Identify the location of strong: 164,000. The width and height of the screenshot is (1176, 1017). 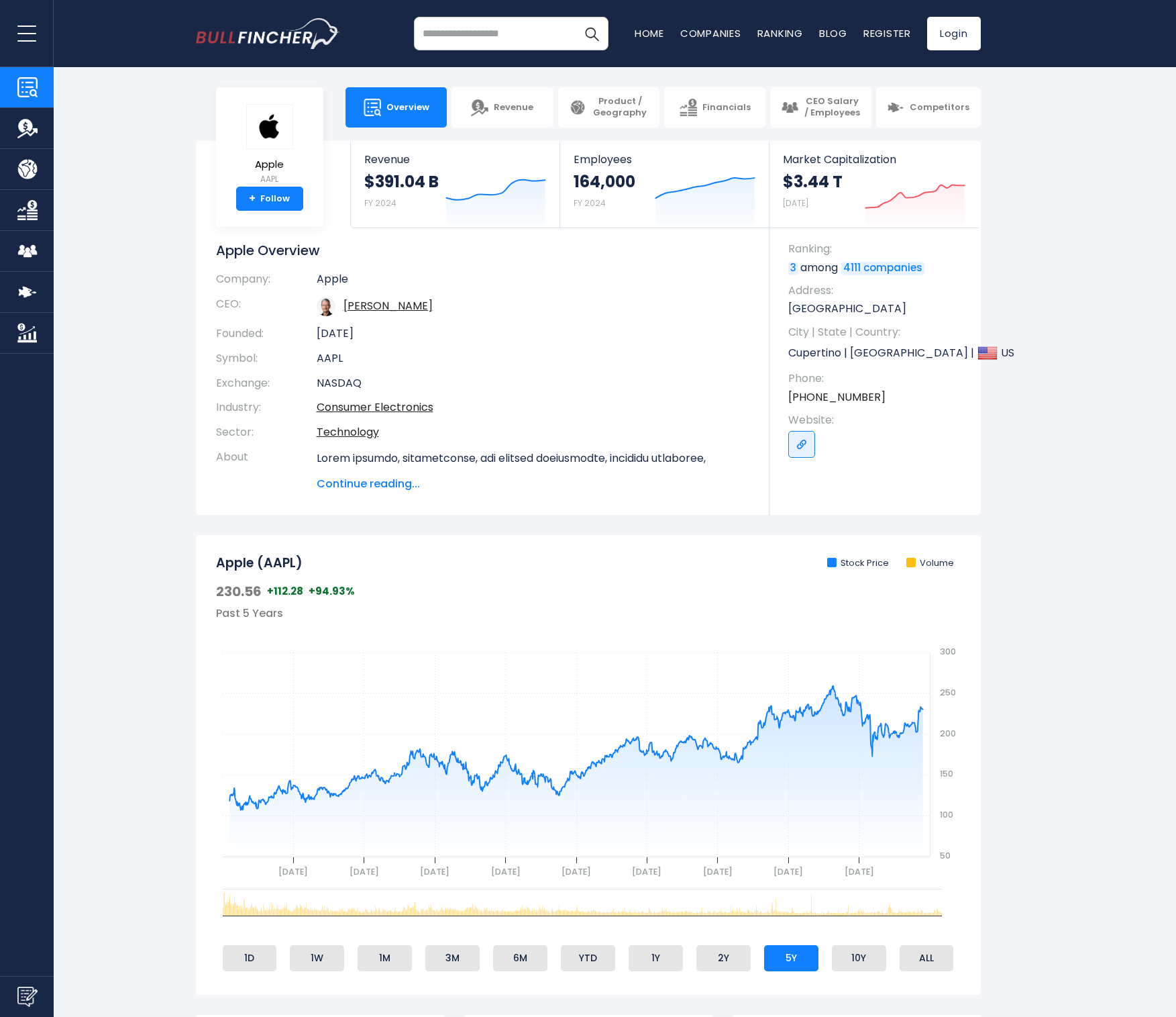
(605, 181).